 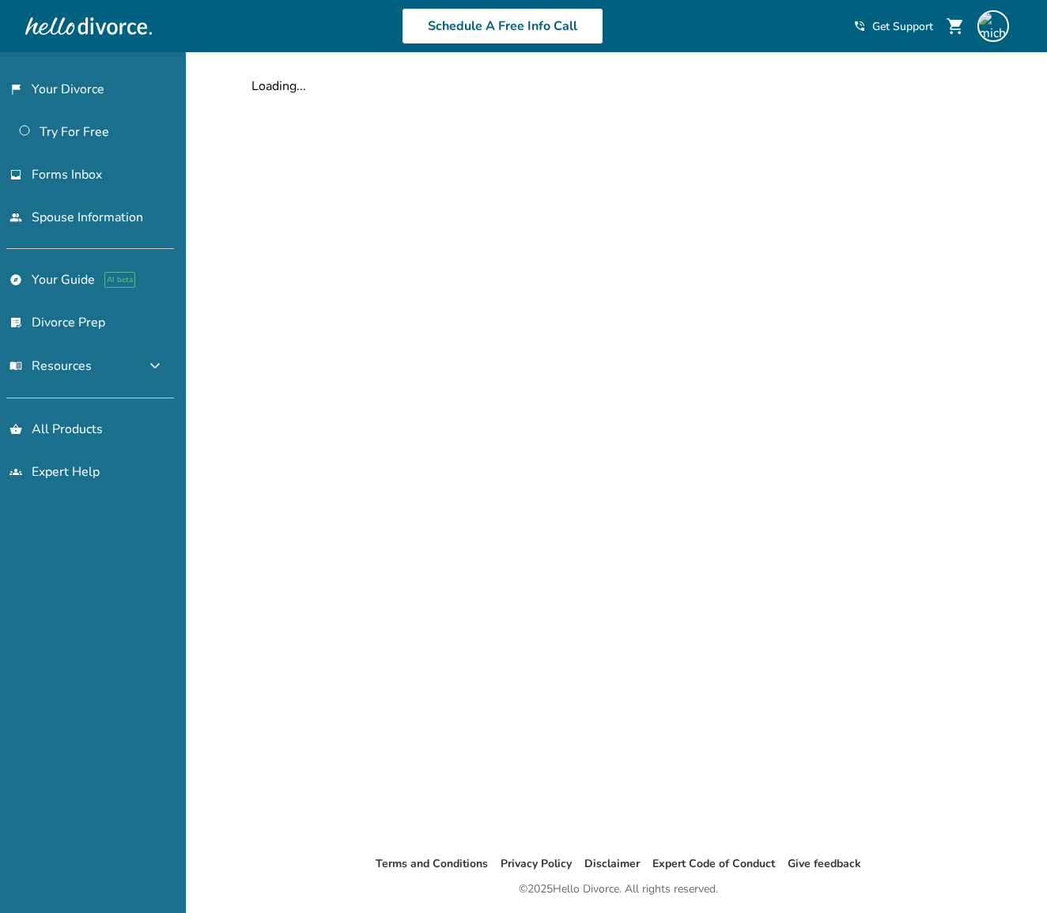 What do you see at coordinates (955, 26) in the screenshot?
I see `span: shopping_cart` at bounding box center [955, 26].